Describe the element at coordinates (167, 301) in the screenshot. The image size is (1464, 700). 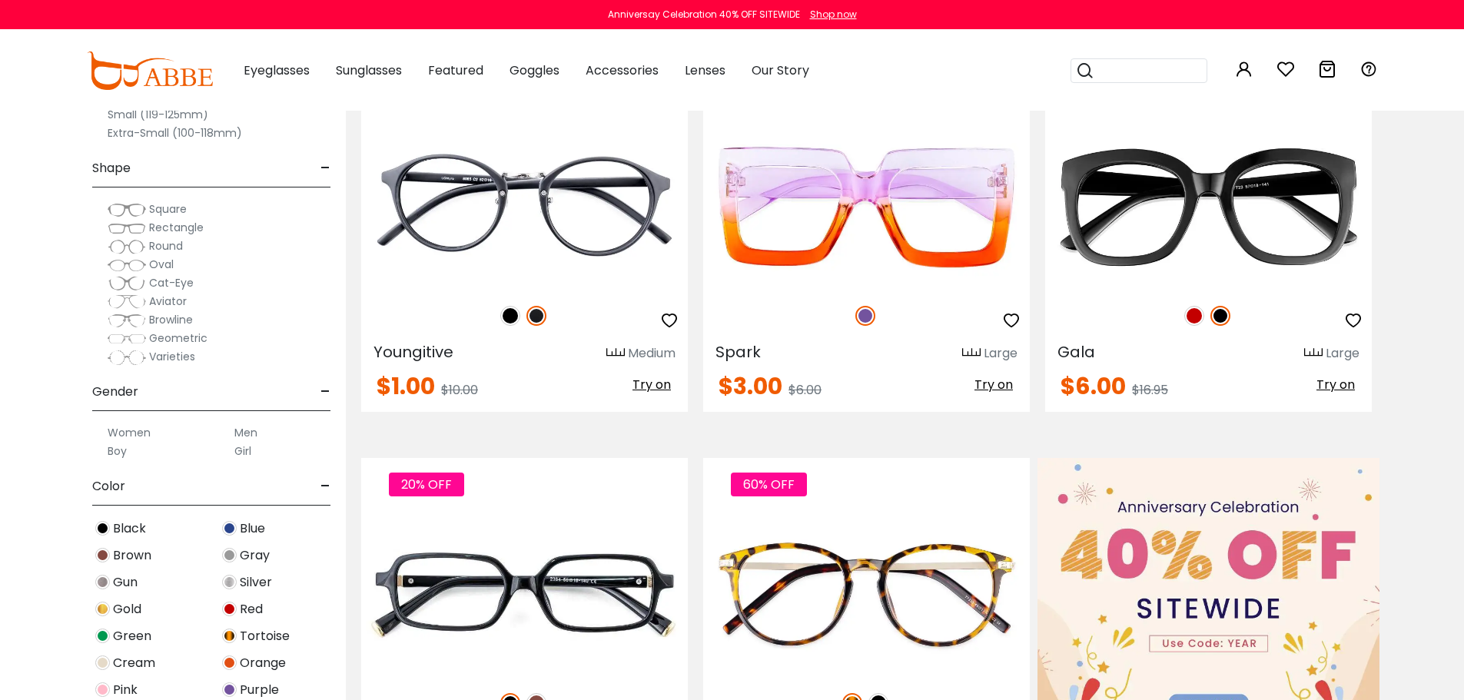
I see `span: Aviator` at that location.